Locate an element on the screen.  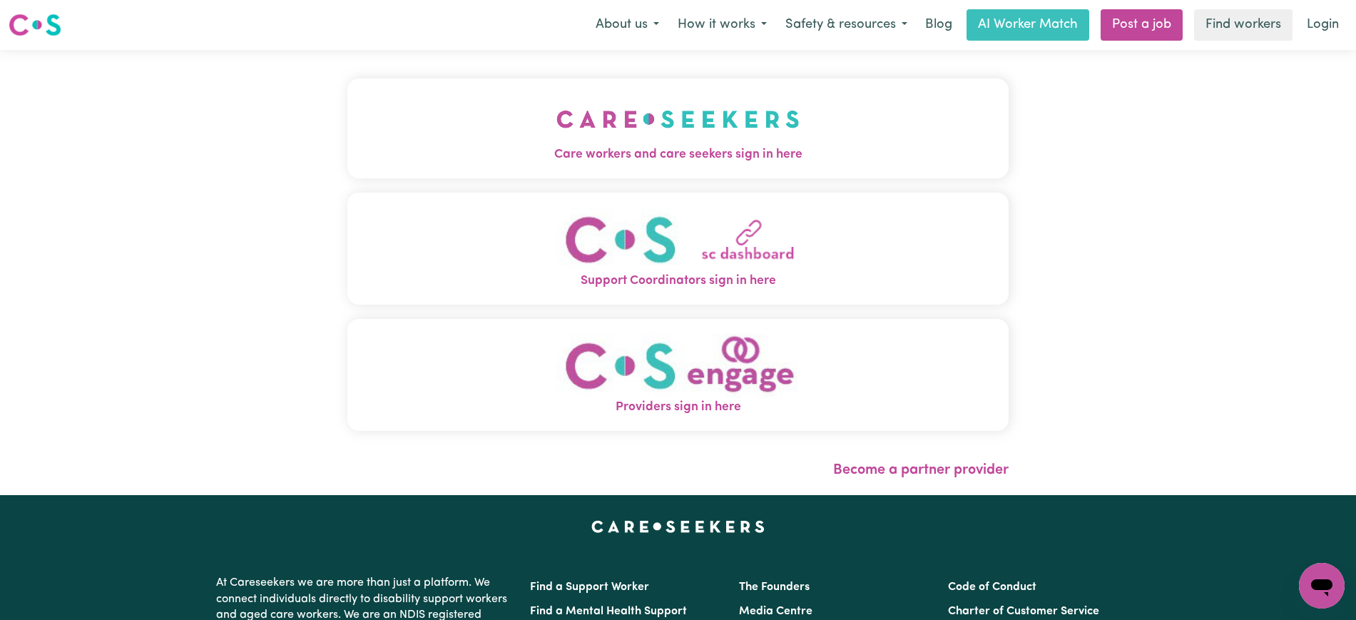
a: AI Worker Match is located at coordinates (1028, 25).